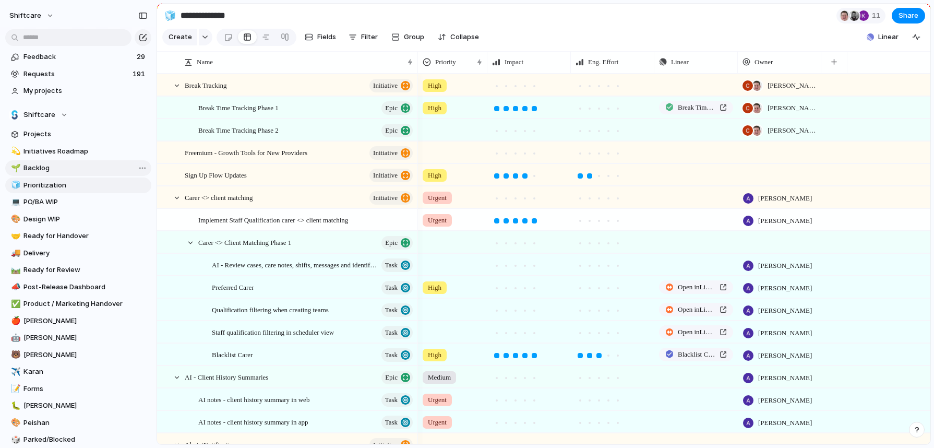  I want to click on a: 💻PO/BA WIP, so click(78, 202).